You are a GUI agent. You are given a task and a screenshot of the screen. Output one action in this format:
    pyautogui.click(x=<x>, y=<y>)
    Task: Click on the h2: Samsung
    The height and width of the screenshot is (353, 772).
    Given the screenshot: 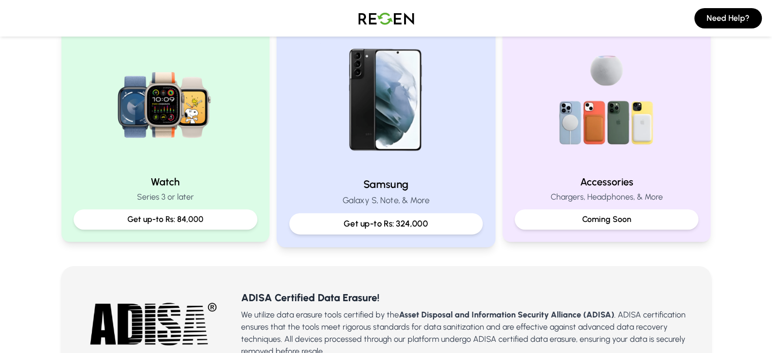 What is the action you would take?
    pyautogui.click(x=386, y=184)
    